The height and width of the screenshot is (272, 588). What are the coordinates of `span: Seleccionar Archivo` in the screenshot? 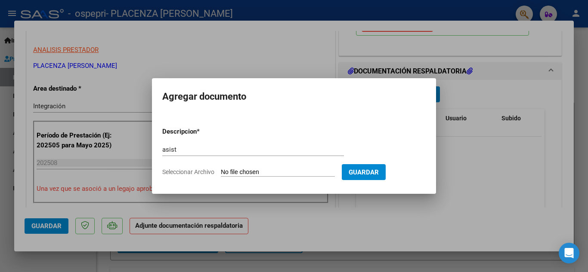 It's located at (188, 172).